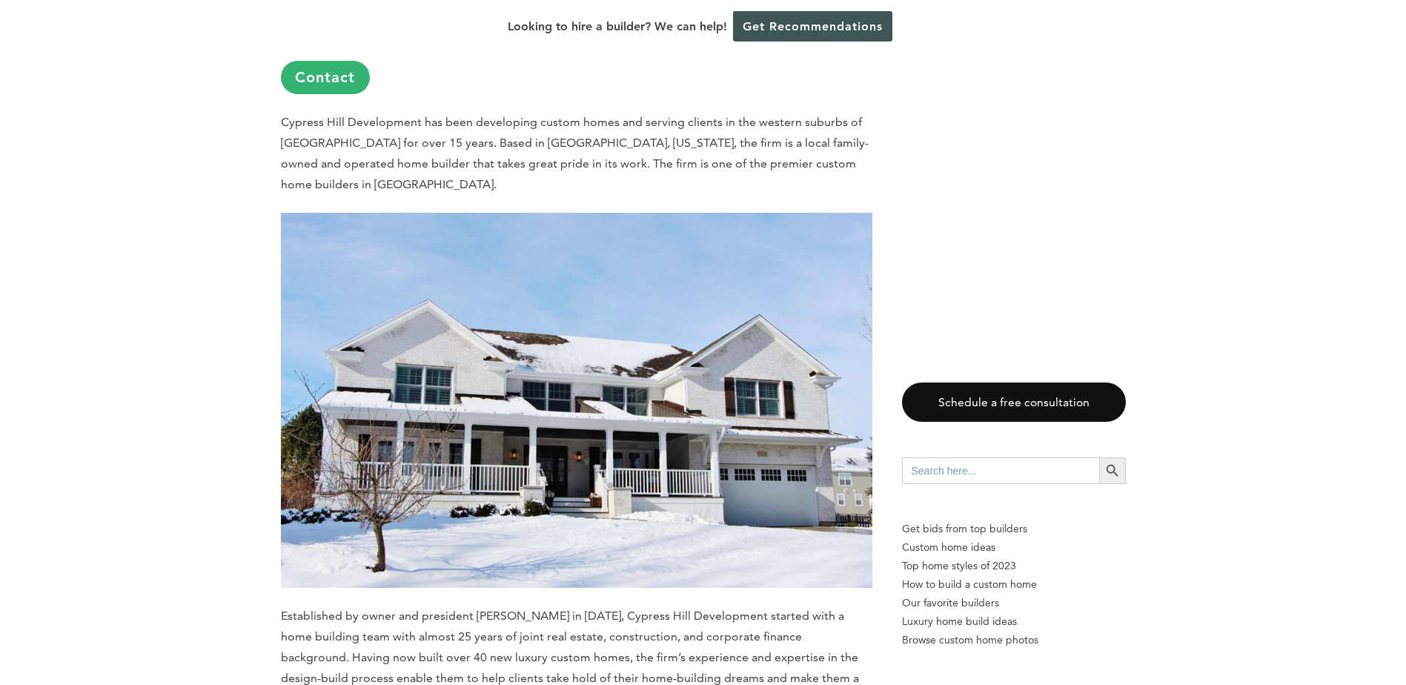  I want to click on p: Get bids from top builders, so click(1014, 528).